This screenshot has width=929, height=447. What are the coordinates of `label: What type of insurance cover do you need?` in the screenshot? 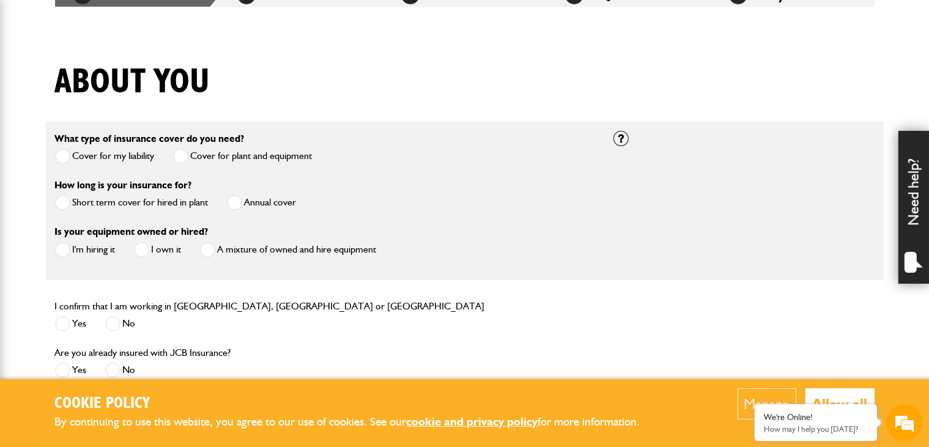 It's located at (150, 139).